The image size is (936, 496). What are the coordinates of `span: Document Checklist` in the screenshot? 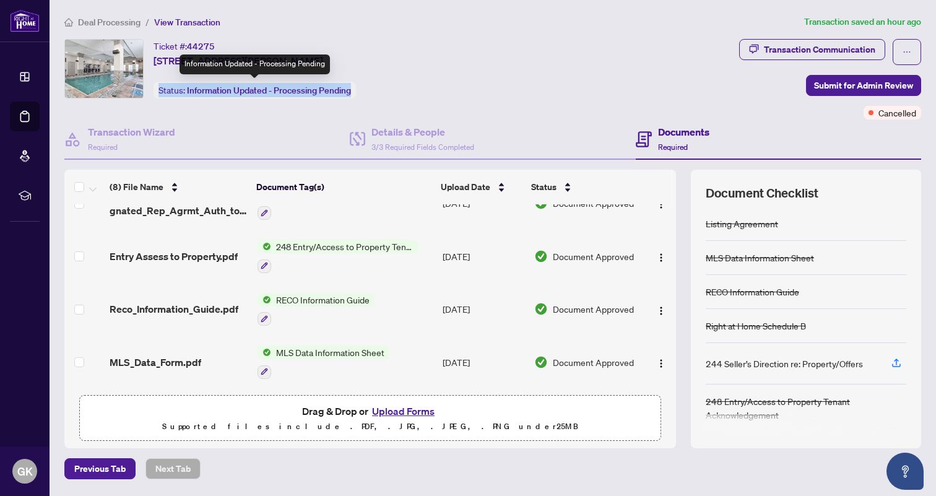 It's located at (762, 193).